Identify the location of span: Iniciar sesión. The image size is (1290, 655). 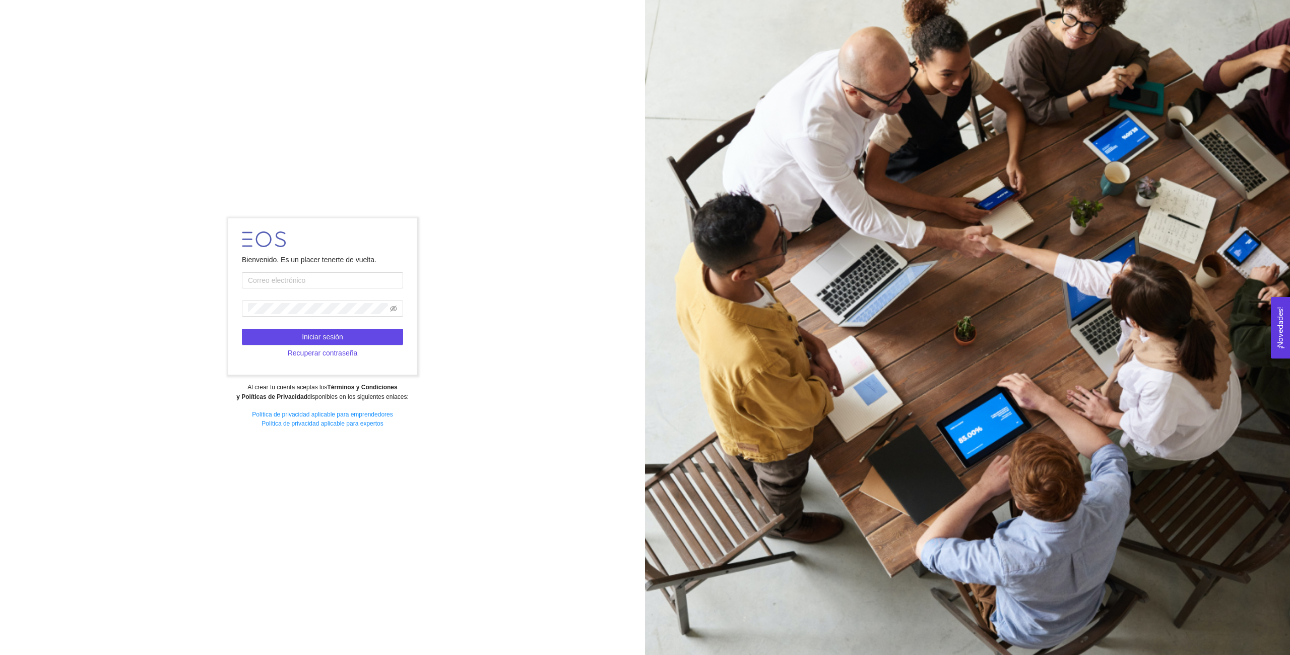
(323, 337).